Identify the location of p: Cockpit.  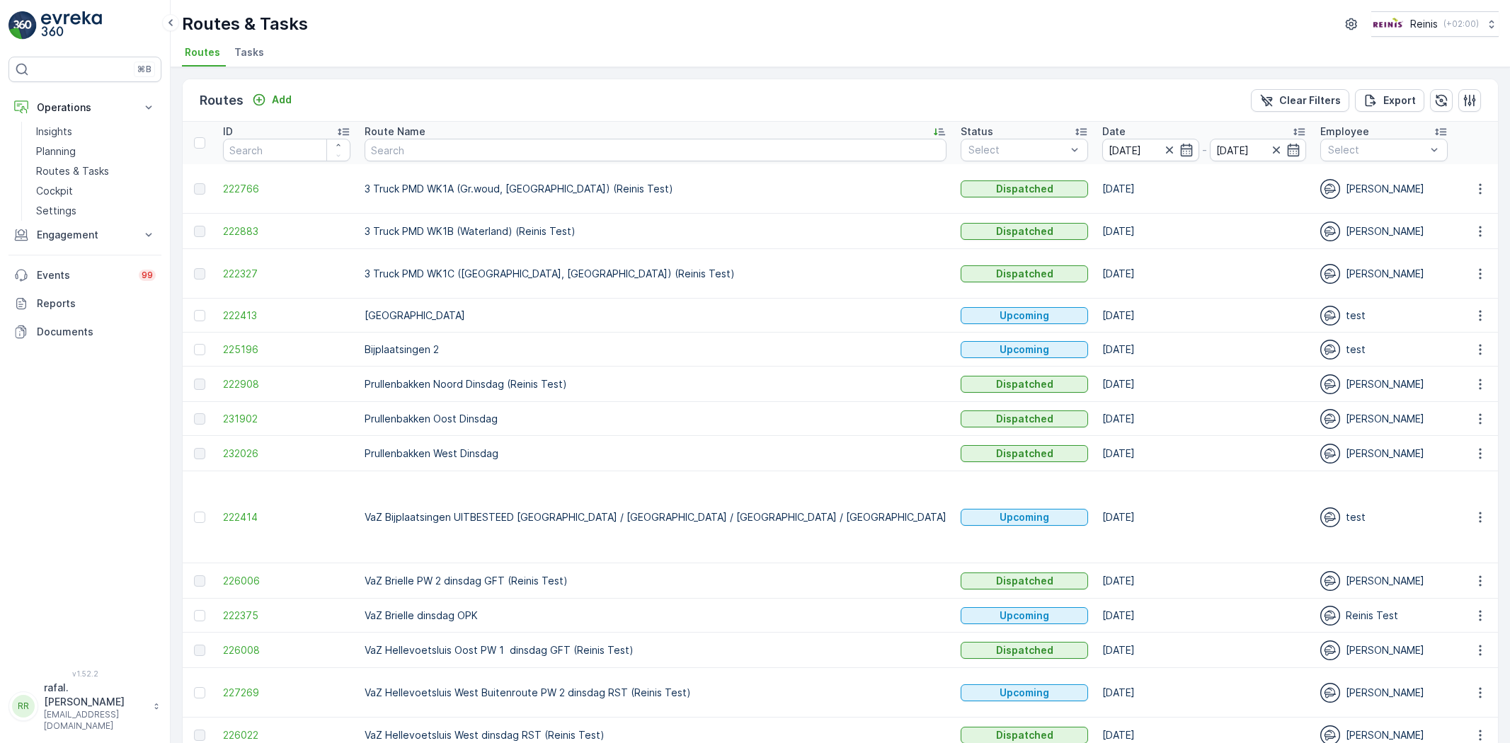
(55, 191).